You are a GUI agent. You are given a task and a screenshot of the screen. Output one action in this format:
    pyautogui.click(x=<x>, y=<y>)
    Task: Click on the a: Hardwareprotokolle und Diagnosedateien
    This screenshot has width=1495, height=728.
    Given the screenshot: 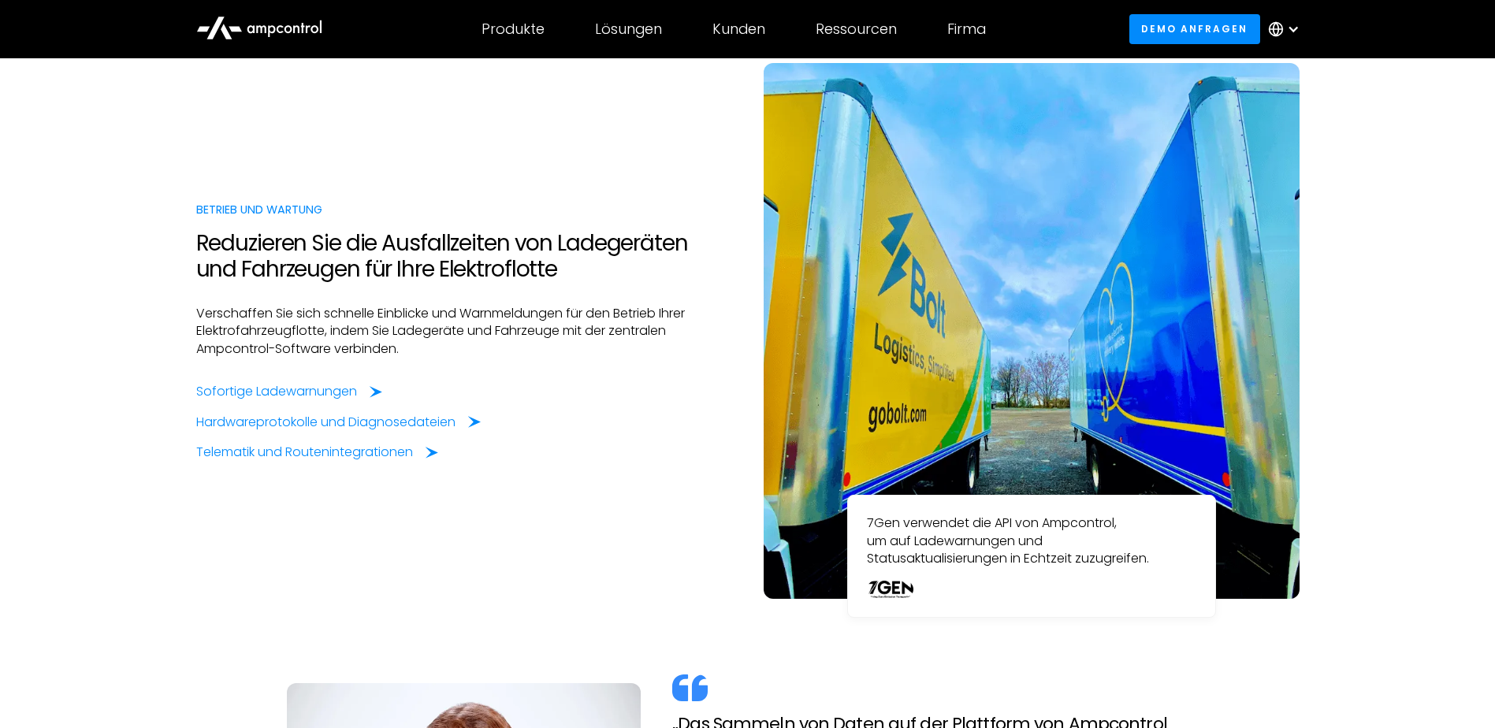 What is the action you would take?
    pyautogui.click(x=338, y=422)
    